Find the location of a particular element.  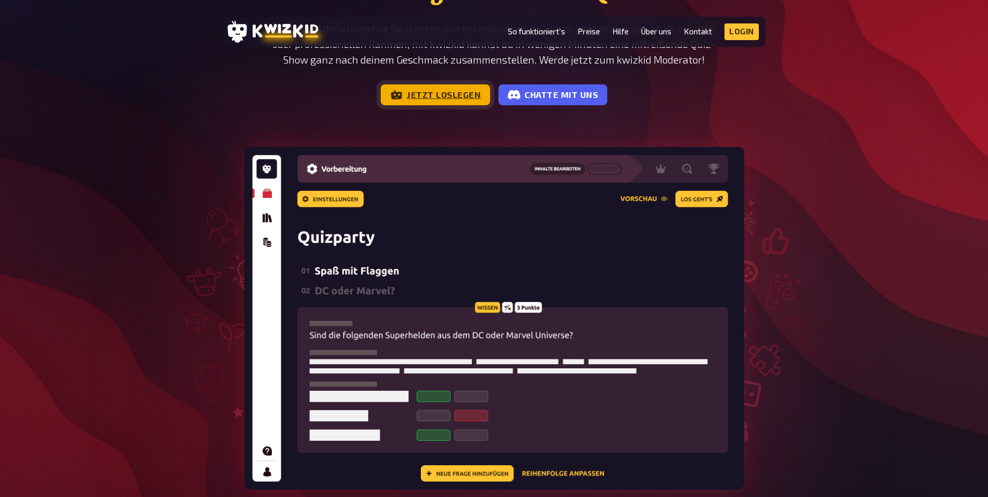

a: Über uns is located at coordinates (656, 31).